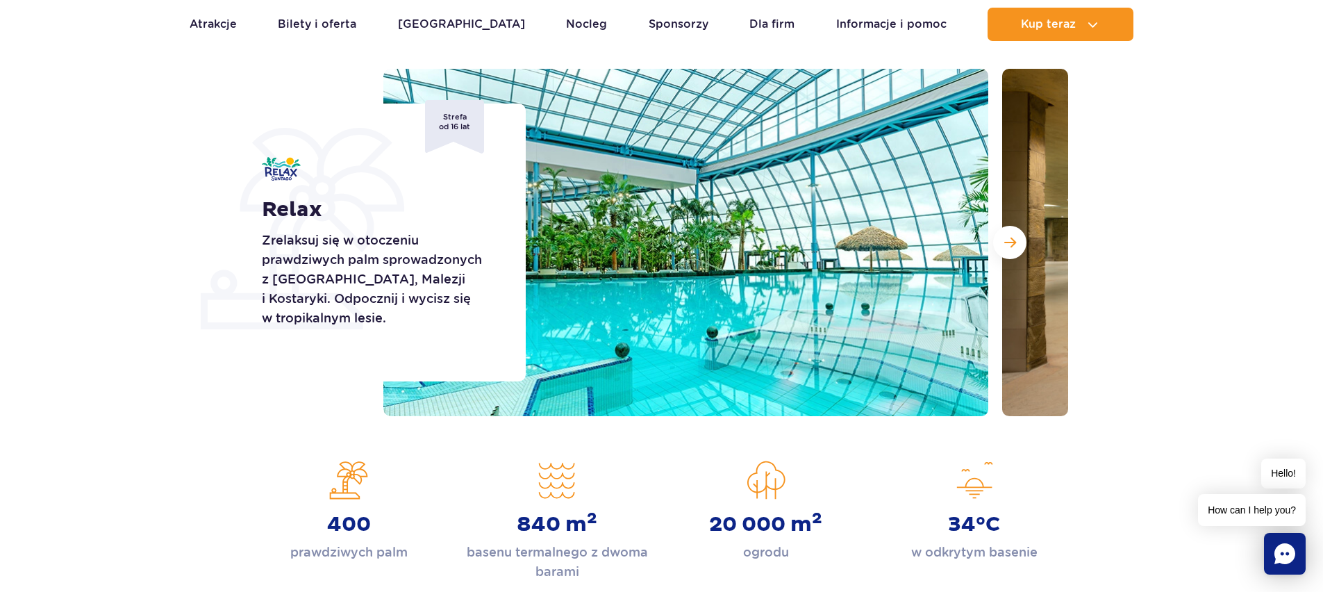 This screenshot has height=592, width=1323. Describe the element at coordinates (1048, 24) in the screenshot. I see `span: Kup teraz` at that location.